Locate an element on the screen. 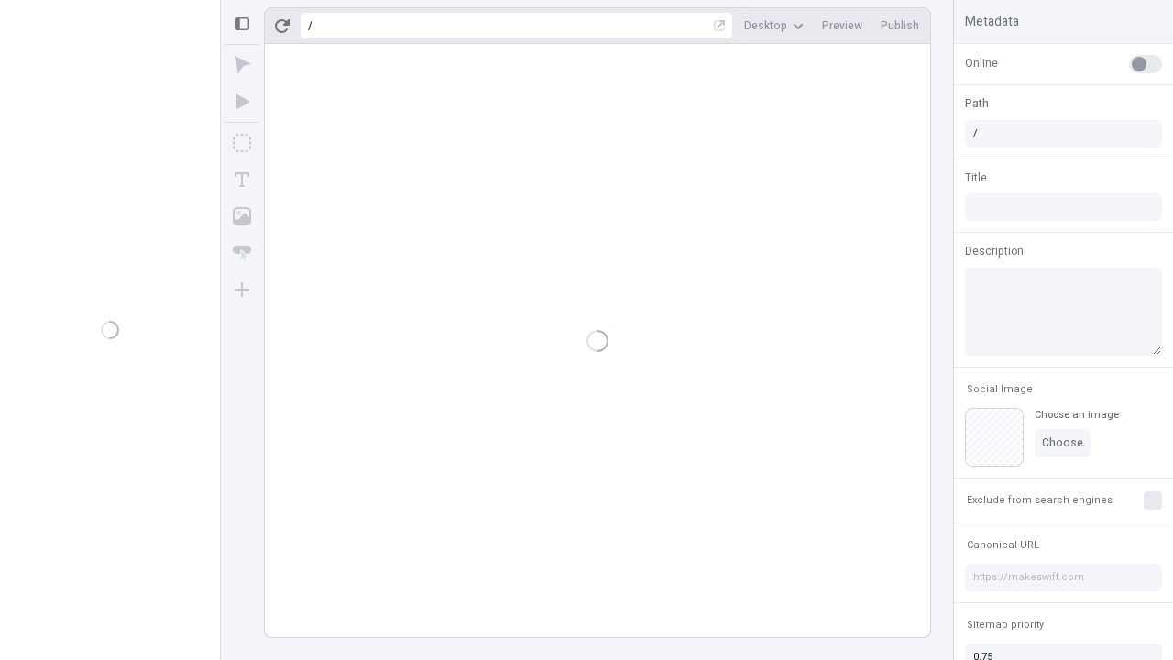 This screenshot has height=660, width=1173. span: Choose is located at coordinates (1062, 442).